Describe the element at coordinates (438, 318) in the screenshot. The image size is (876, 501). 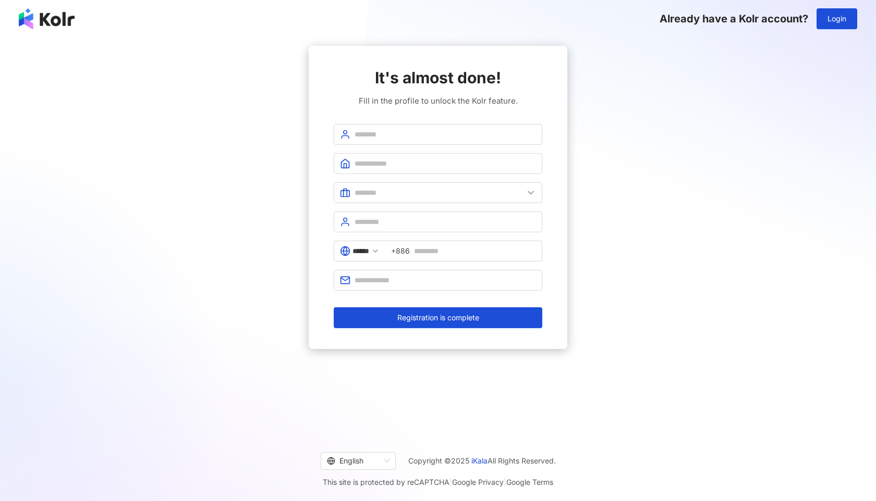
I see `span: Registration is complete` at that location.